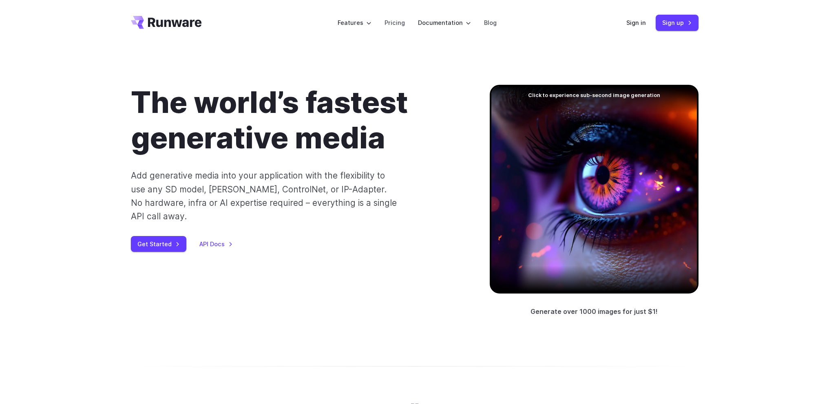 This screenshot has height=404, width=829. I want to click on a: Sign in, so click(636, 22).